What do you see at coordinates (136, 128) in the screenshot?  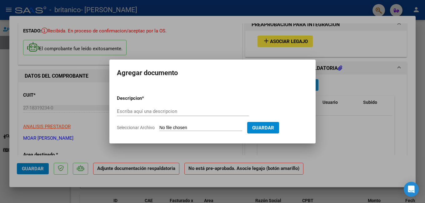 I see `span: Seleccionar Archivo` at bounding box center [136, 128].